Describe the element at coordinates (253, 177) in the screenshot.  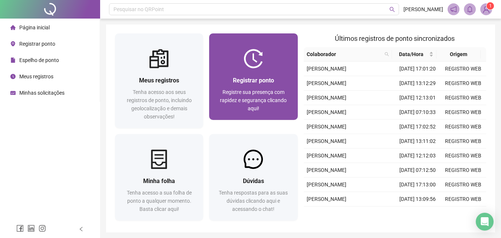
I see `a: DúvidasTenha respostas para as suas dúvidas clicando aqui e acessando o chat!` at that location.